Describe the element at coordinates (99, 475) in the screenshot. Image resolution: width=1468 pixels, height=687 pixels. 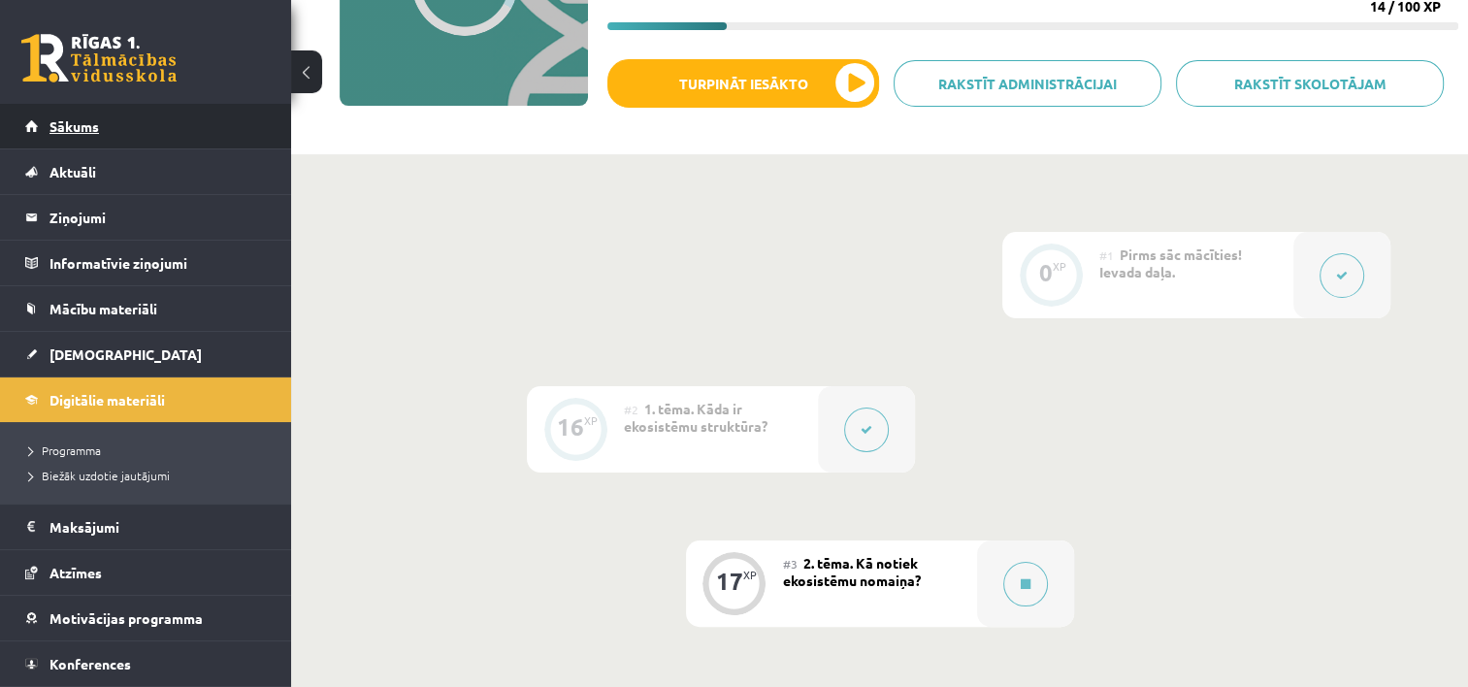
I see `span: Biežāk uzdotie jautājumi` at that location.